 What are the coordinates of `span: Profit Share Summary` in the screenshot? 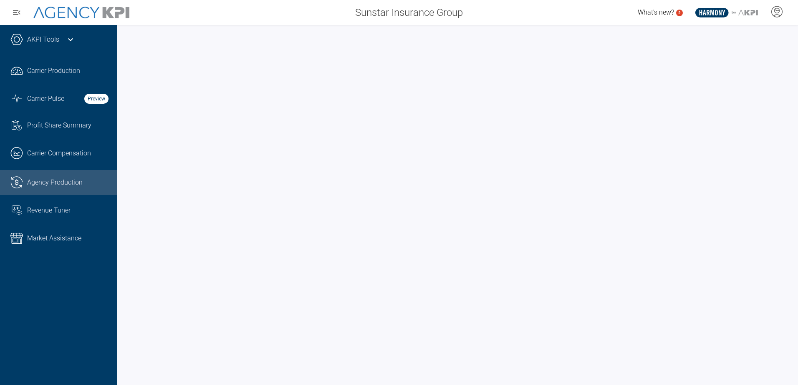 It's located at (59, 126).